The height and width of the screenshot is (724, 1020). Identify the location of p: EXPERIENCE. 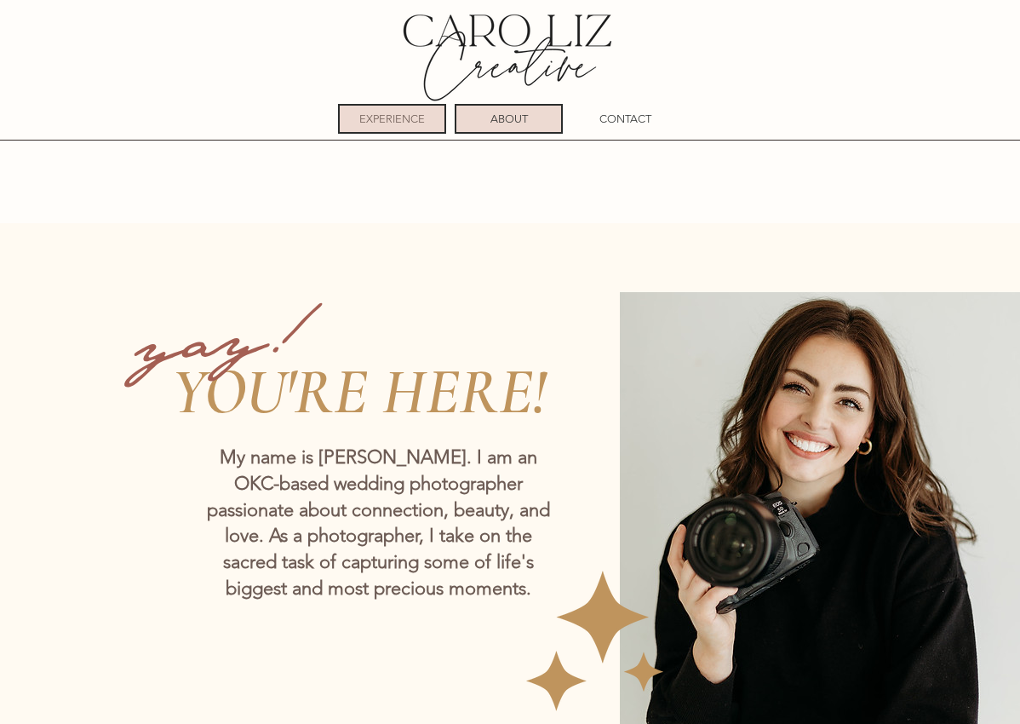
(392, 118).